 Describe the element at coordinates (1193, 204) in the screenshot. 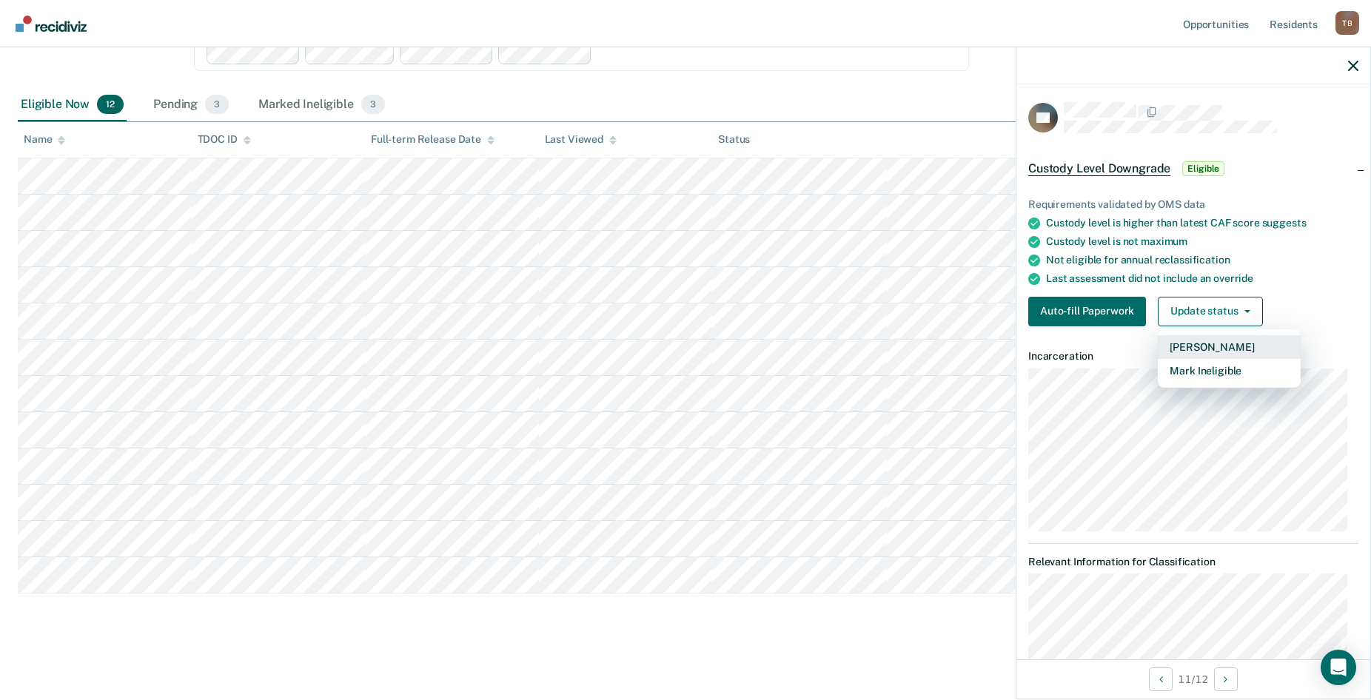

I see `div: Requirements validated by OMS data` at that location.